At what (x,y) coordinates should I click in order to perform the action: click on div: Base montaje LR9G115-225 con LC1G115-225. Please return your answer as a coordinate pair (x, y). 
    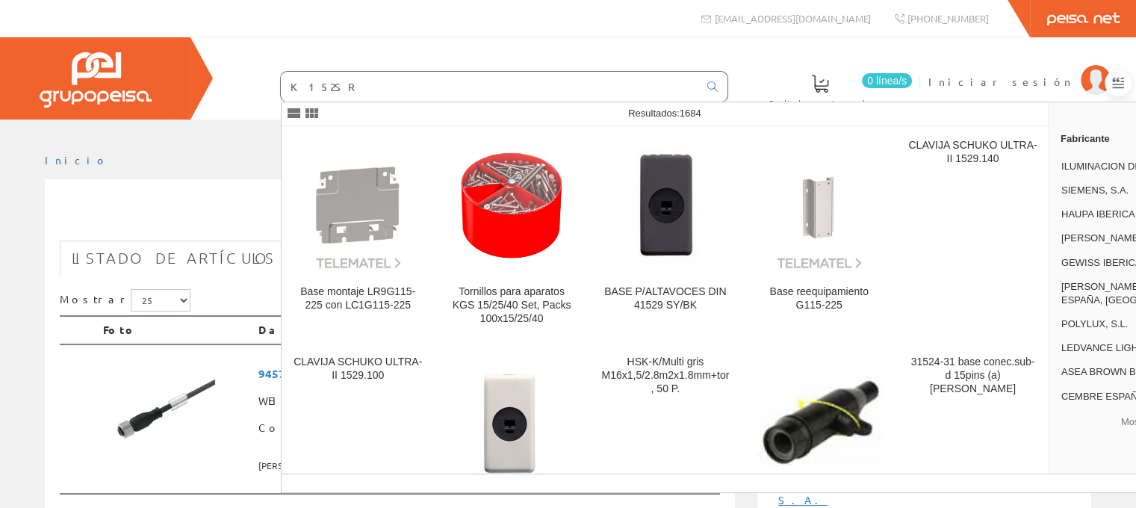
    Looking at the image, I should click on (358, 299).